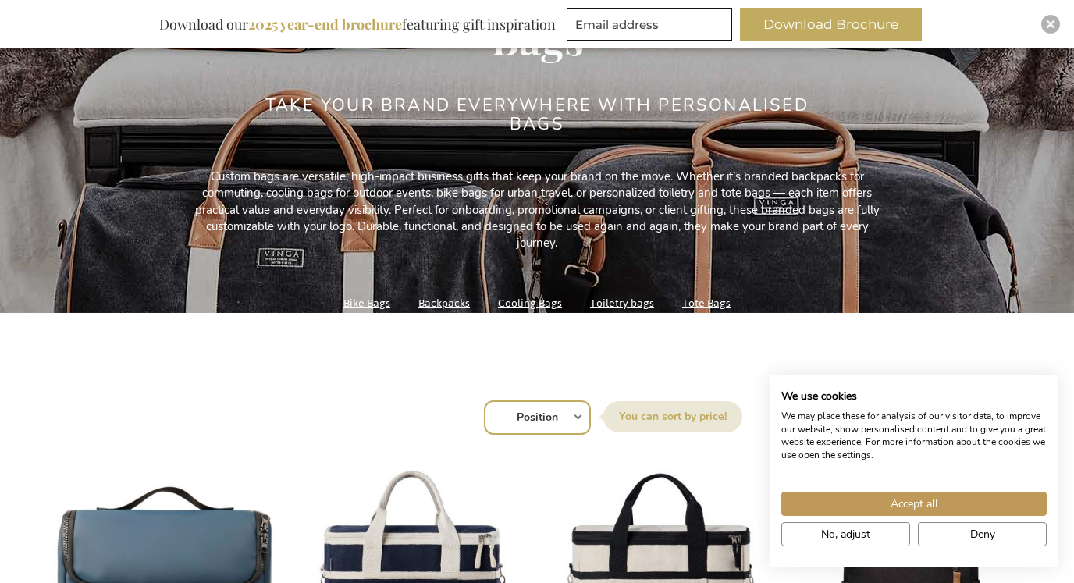 The image size is (1074, 583). What do you see at coordinates (1051, 24) in the screenshot?
I see `div: Close` at bounding box center [1051, 24].